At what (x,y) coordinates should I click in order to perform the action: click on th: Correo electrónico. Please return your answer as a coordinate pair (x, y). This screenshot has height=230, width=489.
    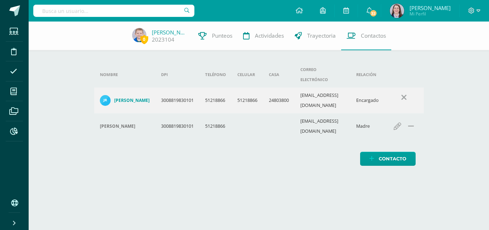
    Looking at the image, I should click on (323, 74).